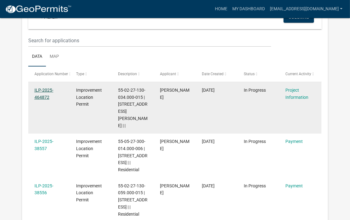  Describe the element at coordinates (298, 74) in the screenshot. I see `span: Current Activity` at that location.